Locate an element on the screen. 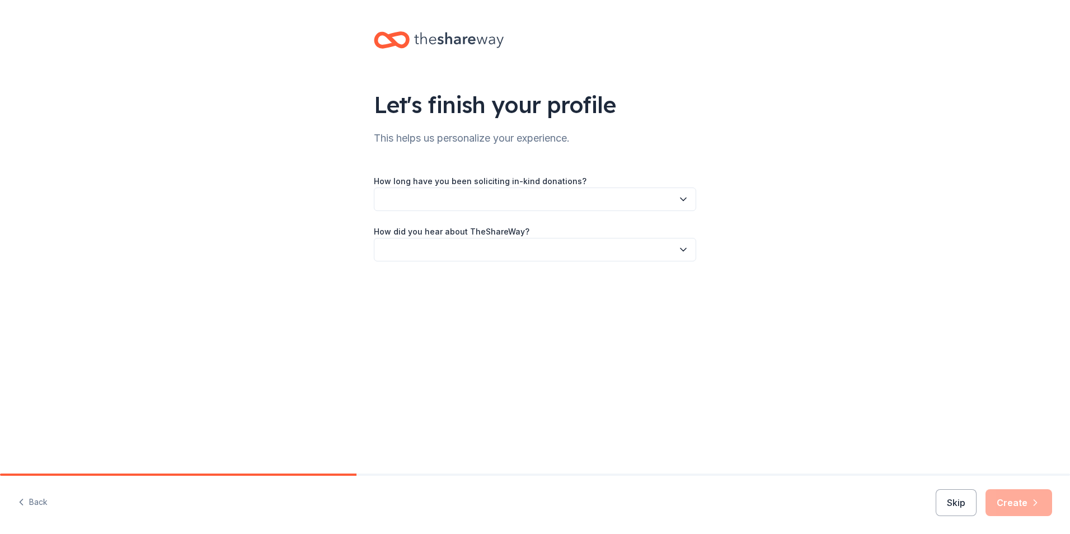 This screenshot has width=1070, height=534. div: This helps us personalize your experience. is located at coordinates (535, 138).